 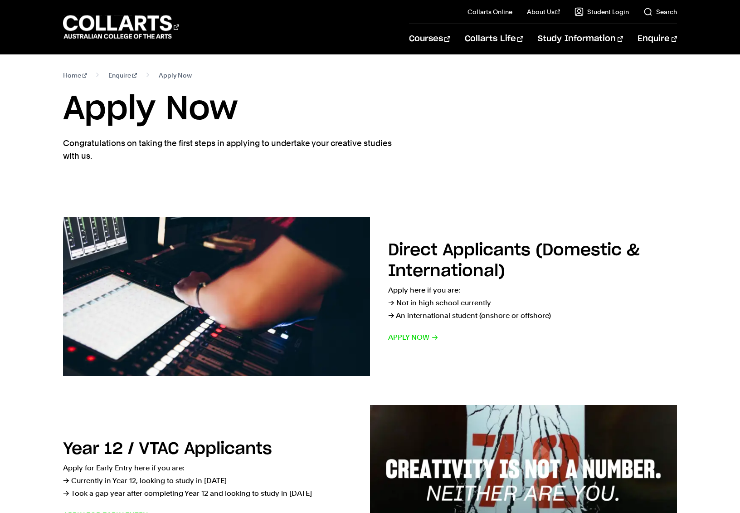 I want to click on a: Collarts Online, so click(x=490, y=12).